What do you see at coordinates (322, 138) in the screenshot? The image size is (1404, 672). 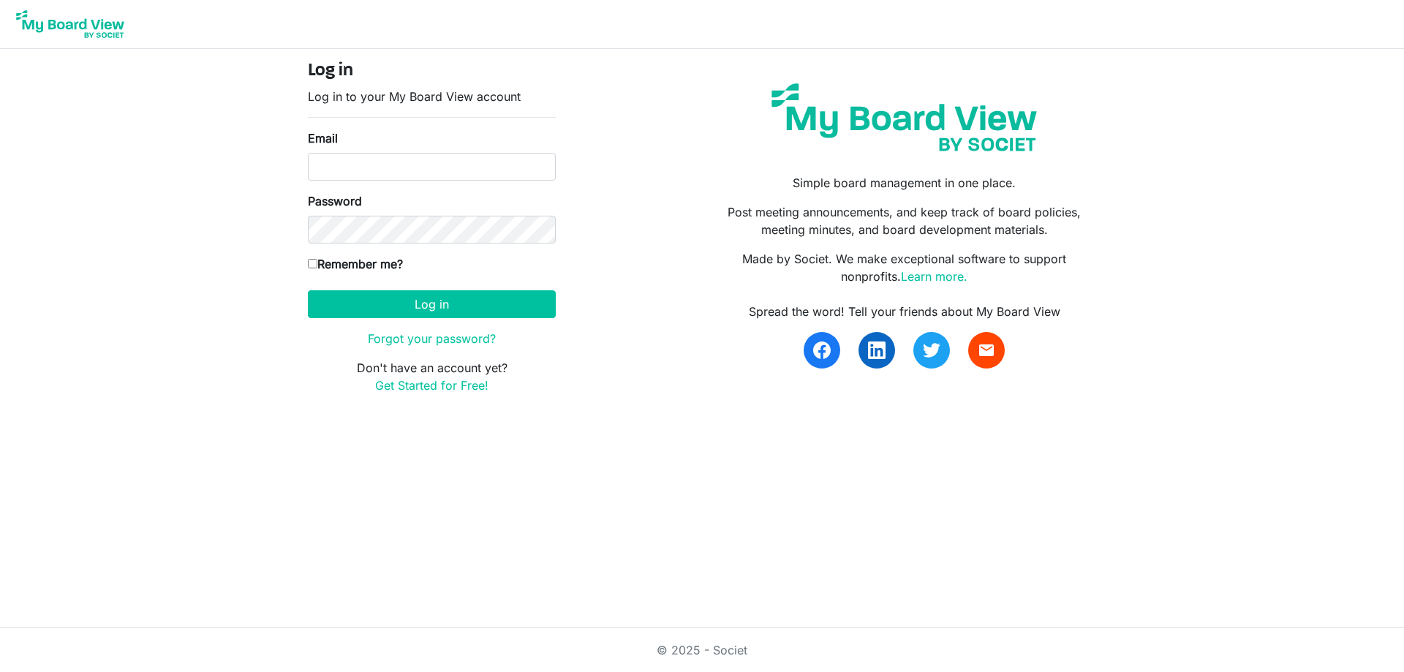 I see `label: Email` at bounding box center [322, 138].